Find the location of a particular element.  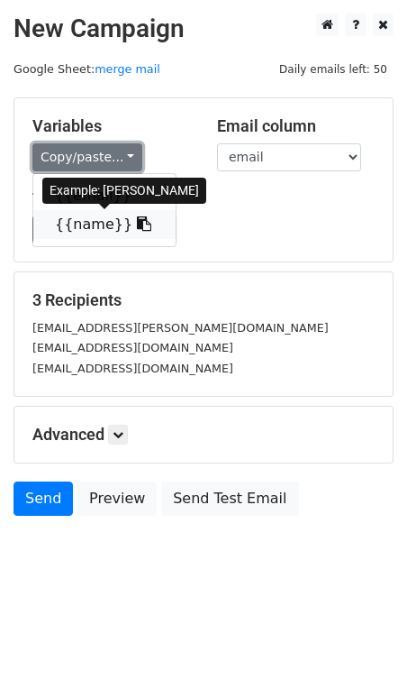

a: Send is located at coordinates (43, 499).